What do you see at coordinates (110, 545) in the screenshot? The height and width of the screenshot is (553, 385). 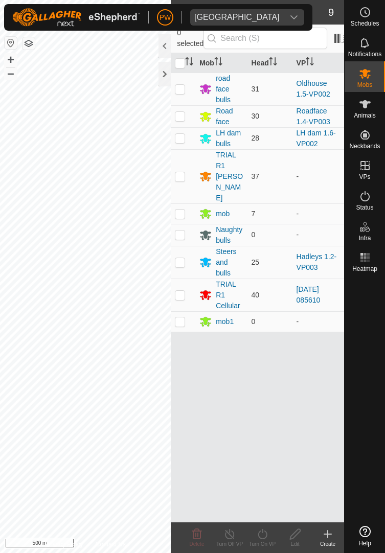 I see `a: Contact Us` at bounding box center [110, 545].